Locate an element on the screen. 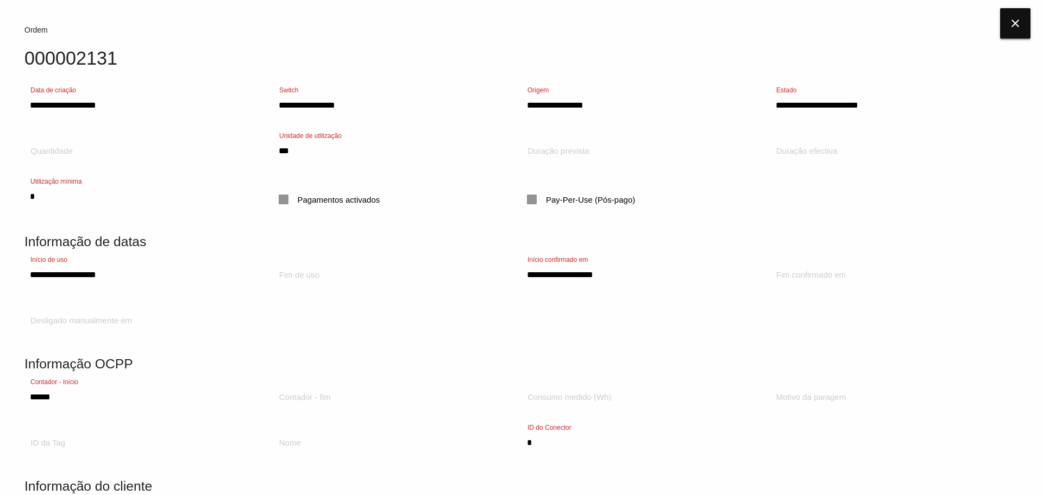  span: Pay-Per-Use (Pós-pago) is located at coordinates (581, 199).